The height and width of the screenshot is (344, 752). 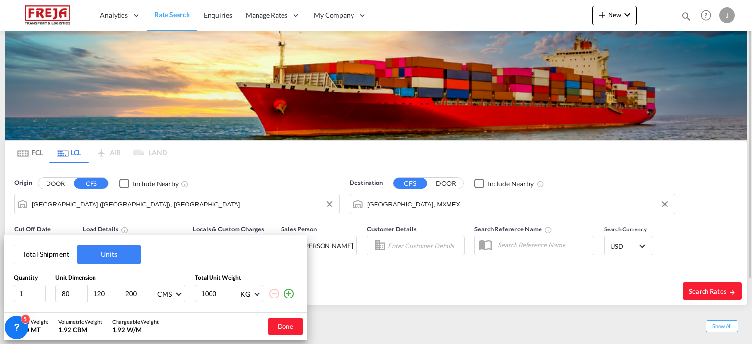 What do you see at coordinates (46, 255) in the screenshot?
I see `button: Total Shipment` at bounding box center [46, 255].